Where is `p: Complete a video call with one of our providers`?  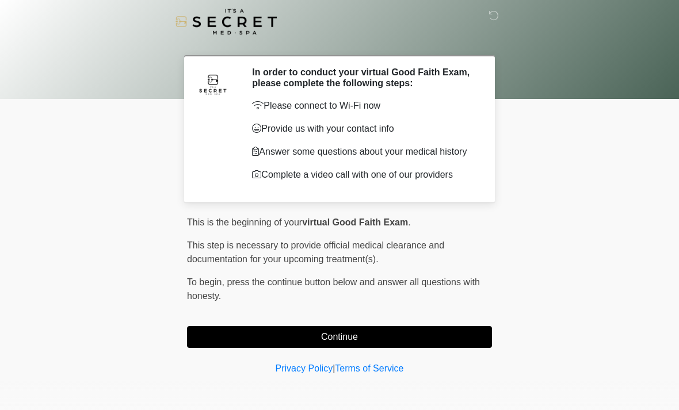
p: Complete a video call with one of our providers is located at coordinates (363, 175).